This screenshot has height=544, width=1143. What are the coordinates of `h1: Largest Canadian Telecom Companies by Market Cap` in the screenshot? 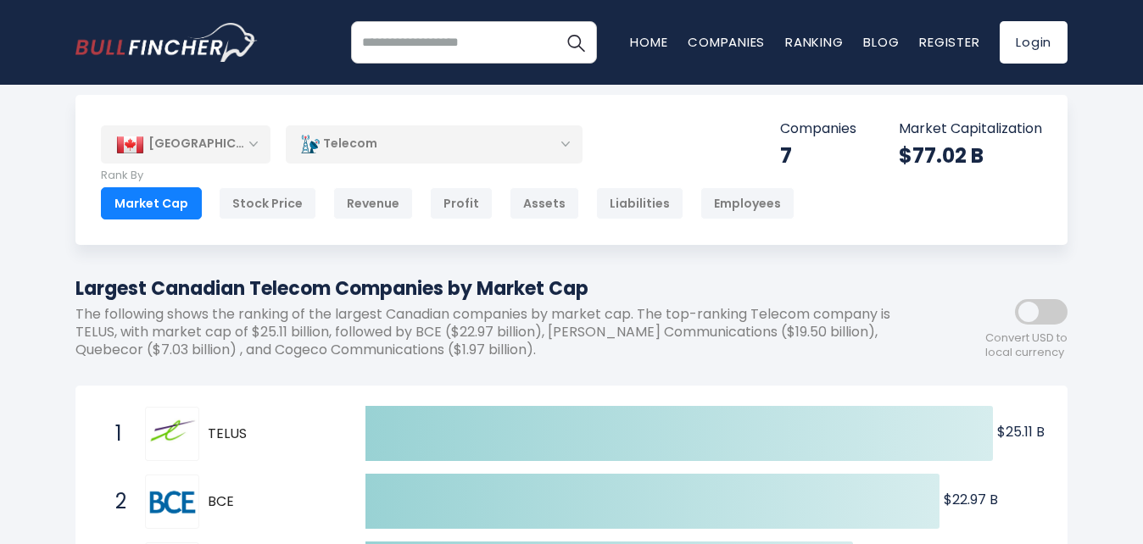 It's located at (495, 288).